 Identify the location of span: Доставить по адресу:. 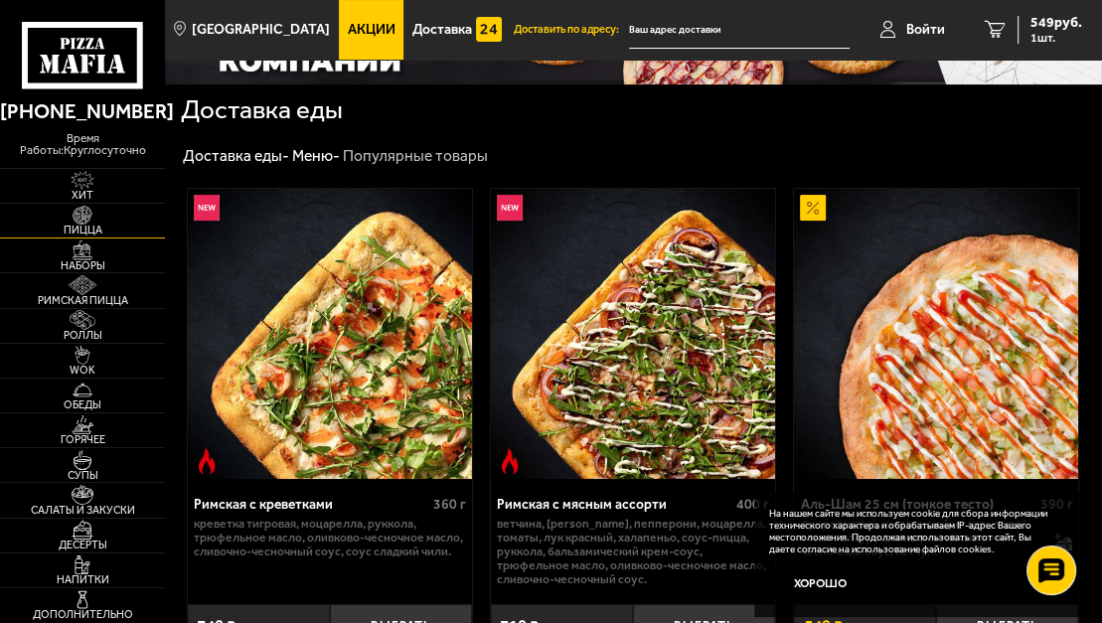
(571, 29).